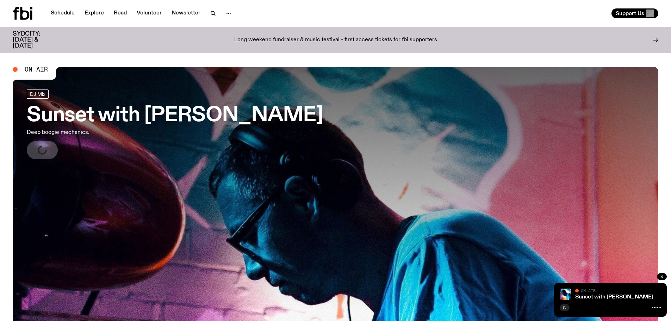  Describe the element at coordinates (117, 132) in the screenshot. I see `p: Deep boogie mechanics.` at that location.